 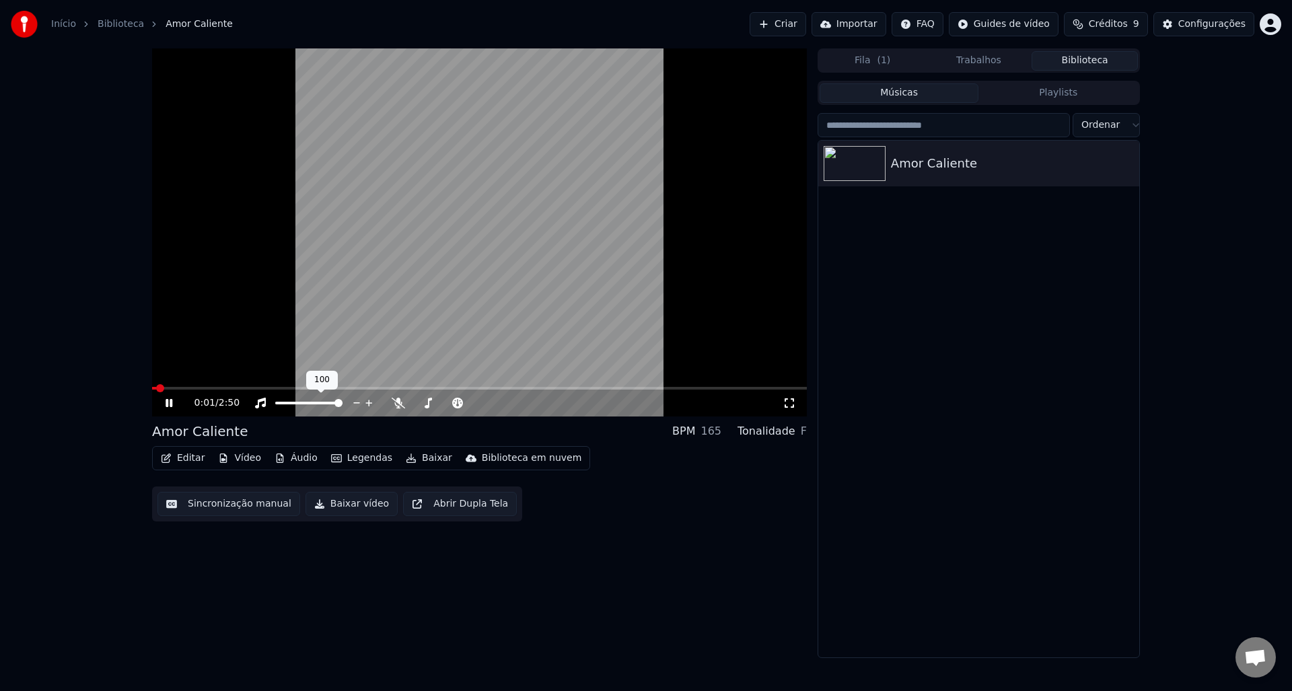 I want to click on span: ( 1 ), so click(x=883, y=61).